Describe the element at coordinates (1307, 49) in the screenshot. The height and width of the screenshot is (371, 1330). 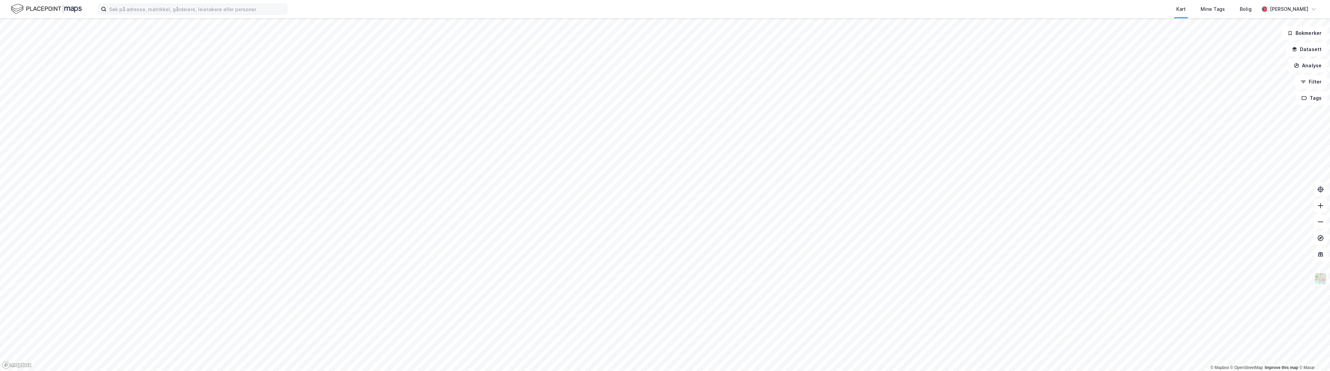
I see `button: Datasett` at that location.